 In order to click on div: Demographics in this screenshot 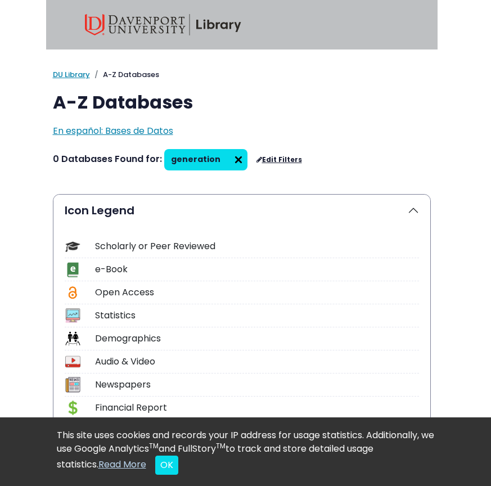, I will do `click(257, 338)`.